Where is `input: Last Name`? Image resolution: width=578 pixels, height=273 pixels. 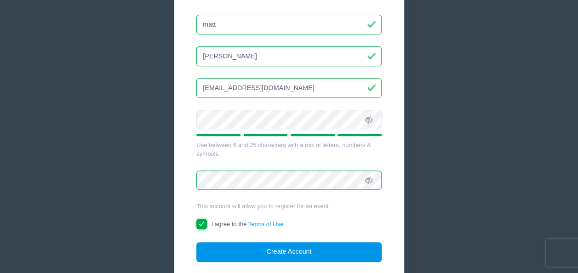 input: Last Name is located at coordinates (289, 56).